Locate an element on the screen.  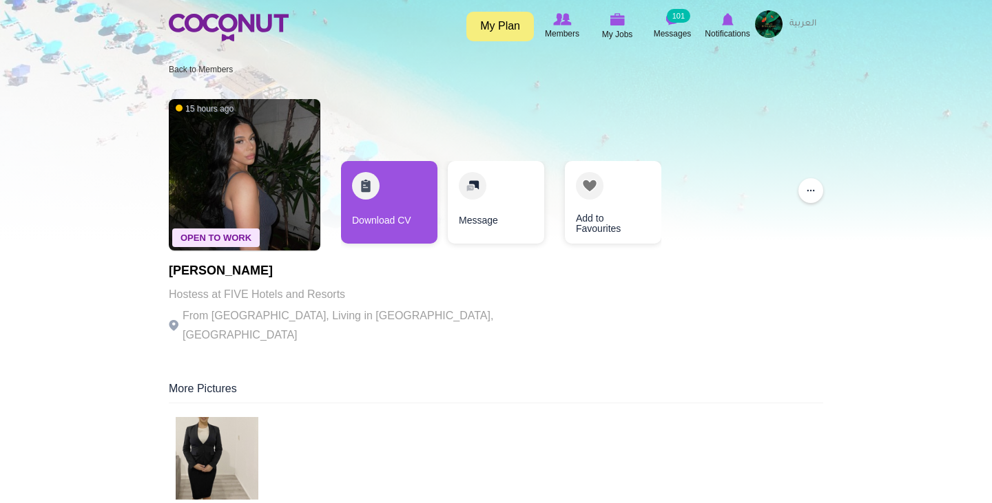
a: العربية is located at coordinates (802, 24).